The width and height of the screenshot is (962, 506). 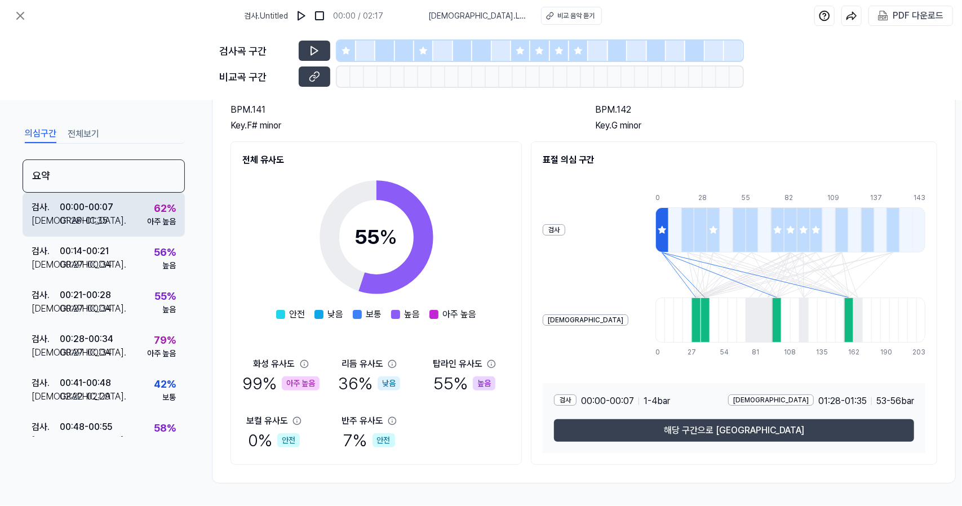 What do you see at coordinates (413, 315) in the screenshot?
I see `span: 높음` at bounding box center [413, 315].